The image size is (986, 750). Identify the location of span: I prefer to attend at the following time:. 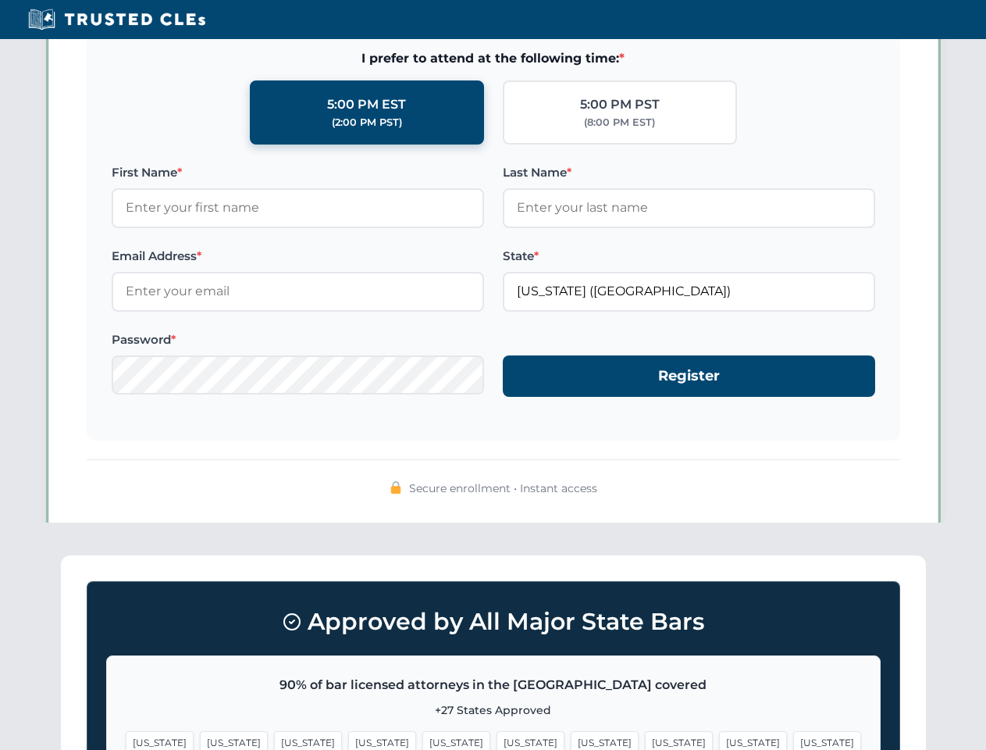
(493, 59).